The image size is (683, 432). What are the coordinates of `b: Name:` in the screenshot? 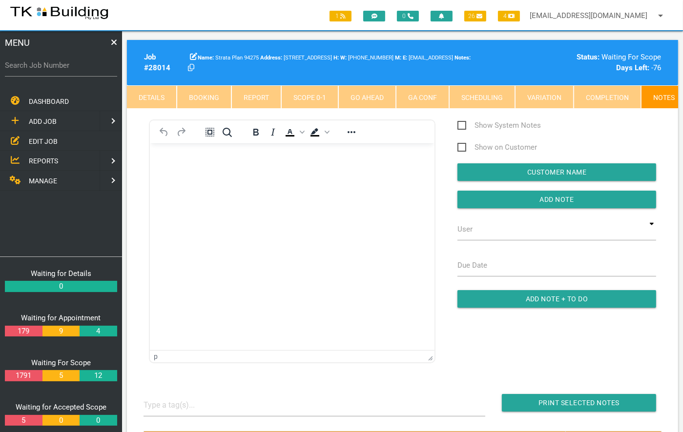 It's located at (205, 58).